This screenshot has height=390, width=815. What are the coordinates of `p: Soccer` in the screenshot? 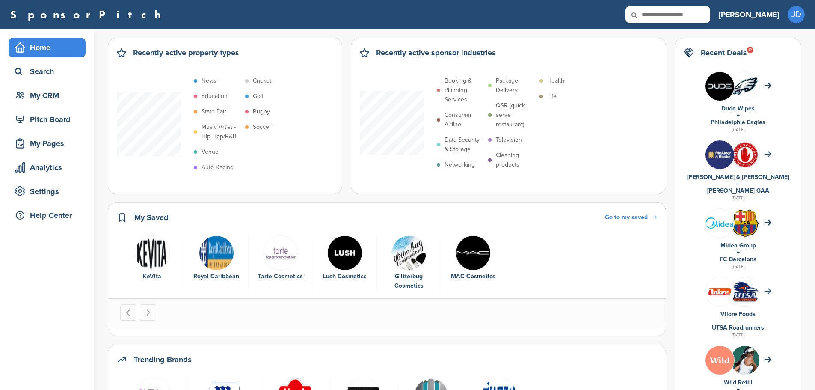 It's located at (262, 127).